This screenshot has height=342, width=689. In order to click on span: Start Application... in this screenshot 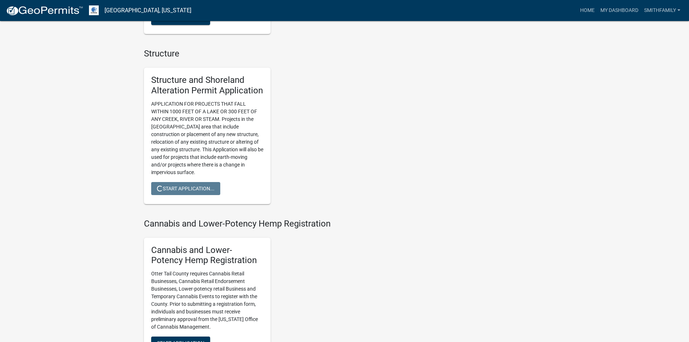, I will do `click(185, 188)`.